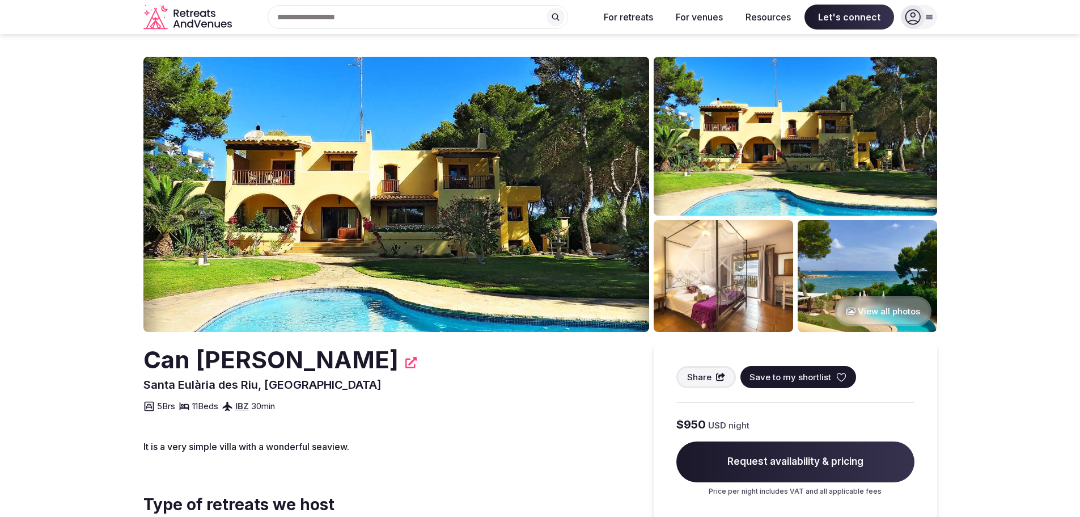 This screenshot has height=517, width=1080. Describe the element at coordinates (798, 376) in the screenshot. I see `button: Save to my shortlist` at that location.